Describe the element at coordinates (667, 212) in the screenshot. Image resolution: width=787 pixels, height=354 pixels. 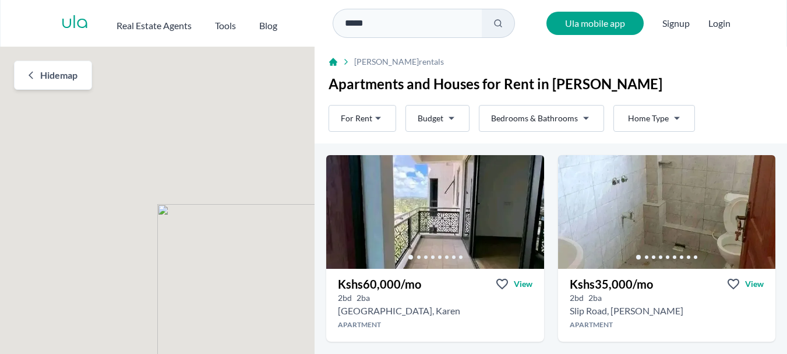
I see `img: 2 bedroom Apartment for rent - Kshs 35,000/mo - in Karen around Masai Market, Nairobi, Kenya, Kaj...` at that location.